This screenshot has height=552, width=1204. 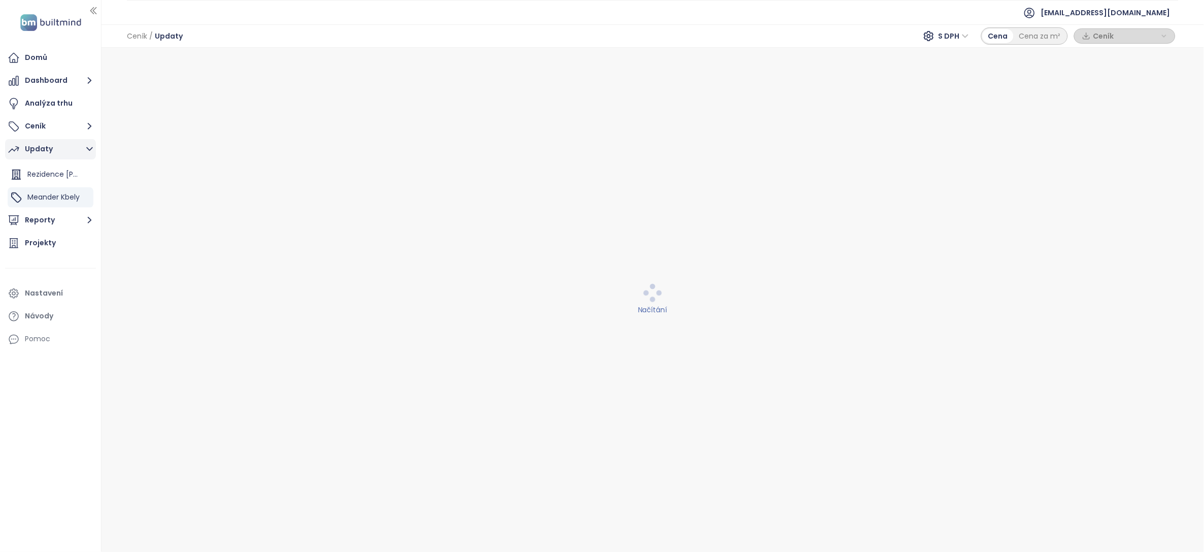 What do you see at coordinates (51, 22) in the screenshot?
I see `img: logo` at bounding box center [51, 22].